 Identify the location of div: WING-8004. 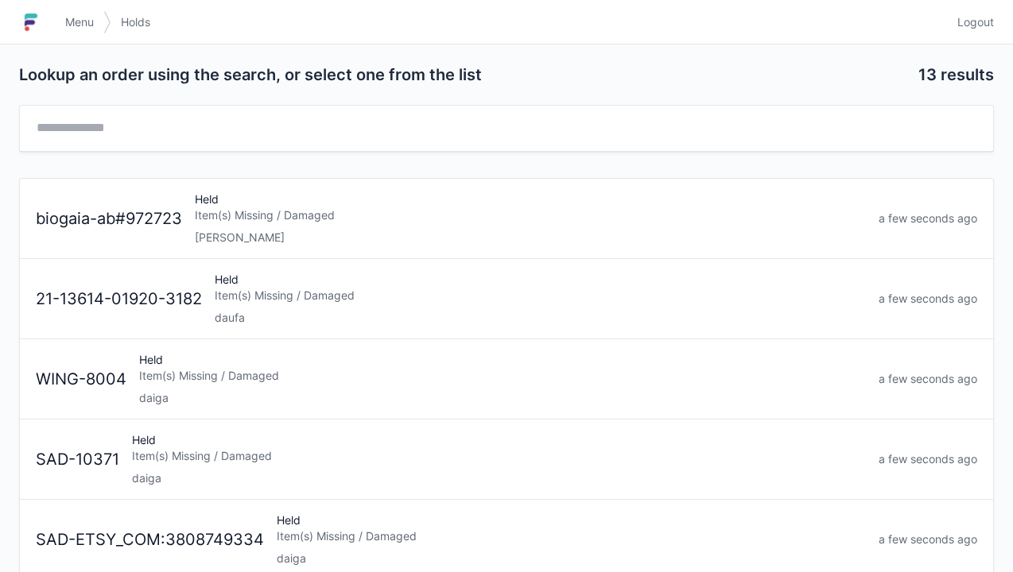
(81, 379).